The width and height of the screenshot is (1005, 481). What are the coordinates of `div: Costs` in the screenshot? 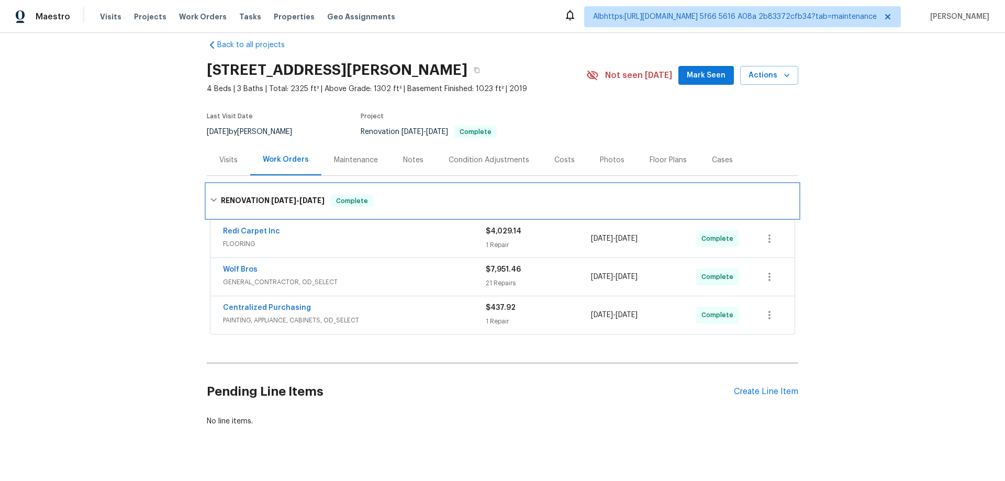 It's located at (564, 160).